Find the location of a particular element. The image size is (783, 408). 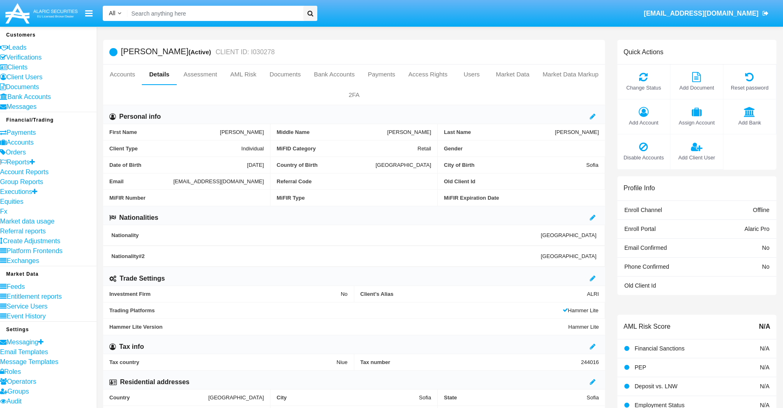

a: Access Rights is located at coordinates (428, 74).